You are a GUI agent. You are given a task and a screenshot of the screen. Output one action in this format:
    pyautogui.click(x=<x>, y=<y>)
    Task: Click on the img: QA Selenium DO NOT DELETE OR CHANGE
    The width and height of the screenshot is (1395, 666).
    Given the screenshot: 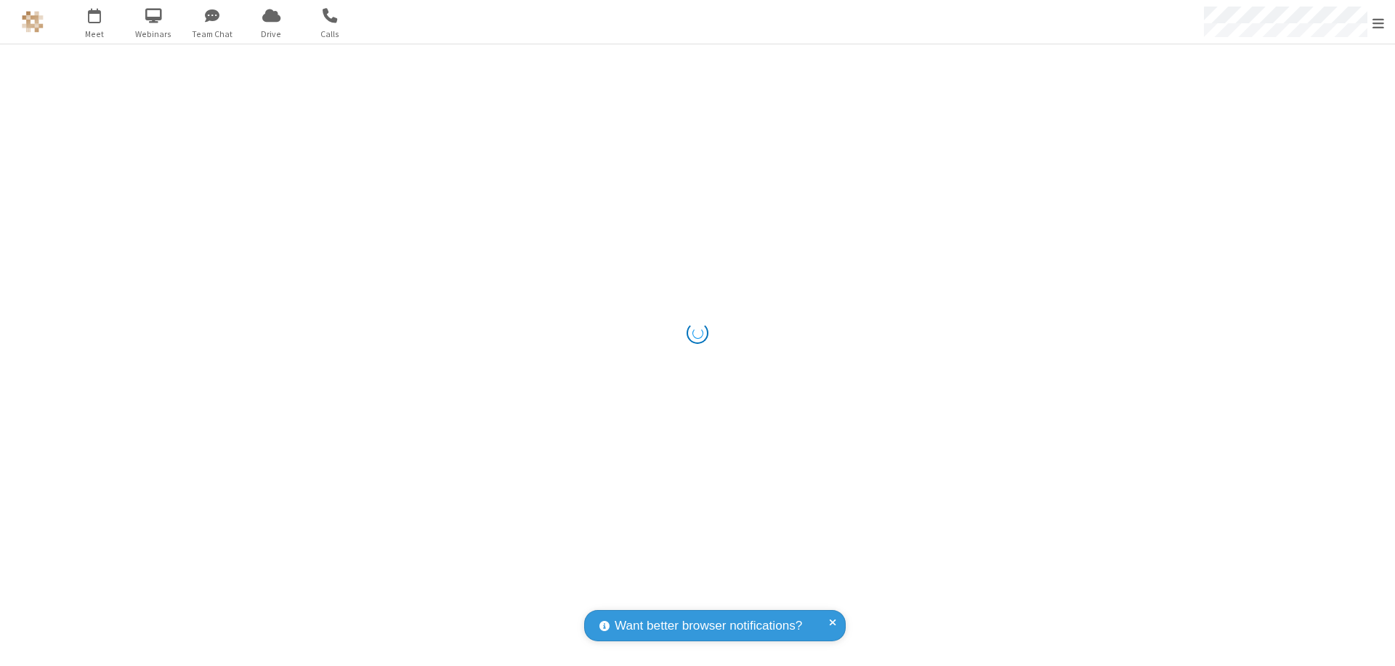 What is the action you would take?
    pyautogui.click(x=33, y=22)
    